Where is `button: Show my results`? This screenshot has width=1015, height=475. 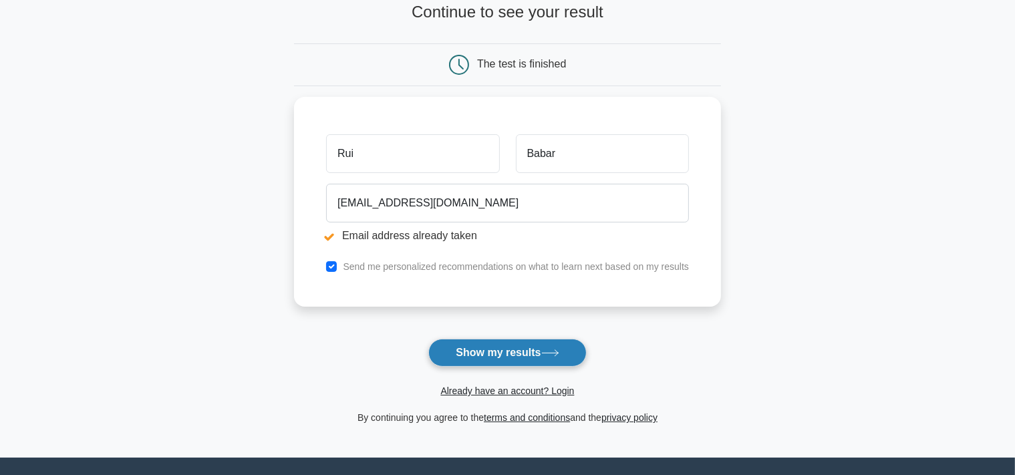
button: Show my results is located at coordinates (507, 353).